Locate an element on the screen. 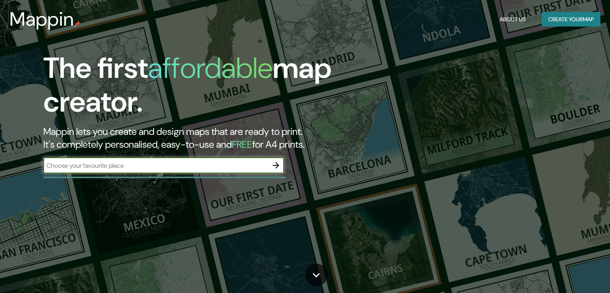  button: Create yourmap is located at coordinates (571, 19).